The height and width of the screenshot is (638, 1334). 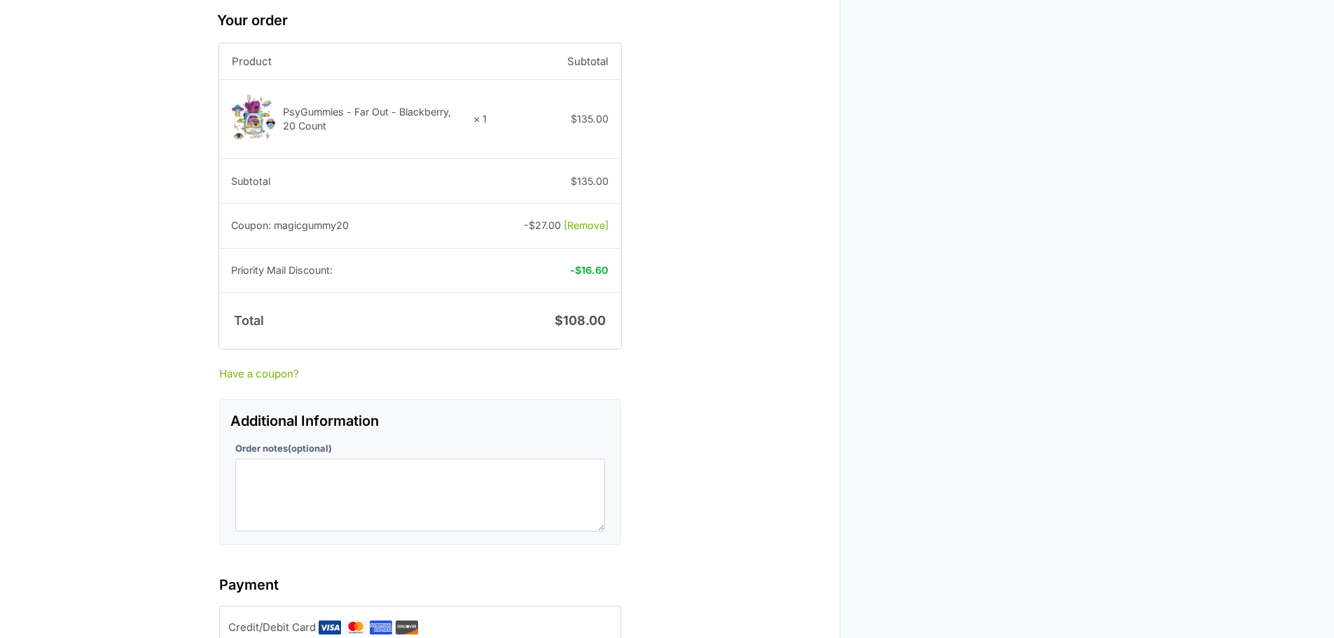 I want to click on th: Priority Mail Discount:, so click(x=353, y=270).